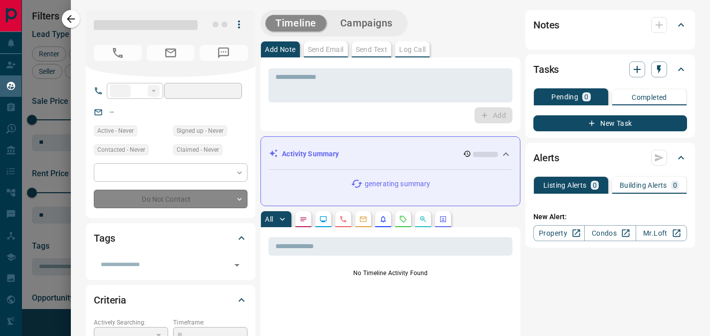  Describe the element at coordinates (559, 233) in the screenshot. I see `a: Property` at that location.